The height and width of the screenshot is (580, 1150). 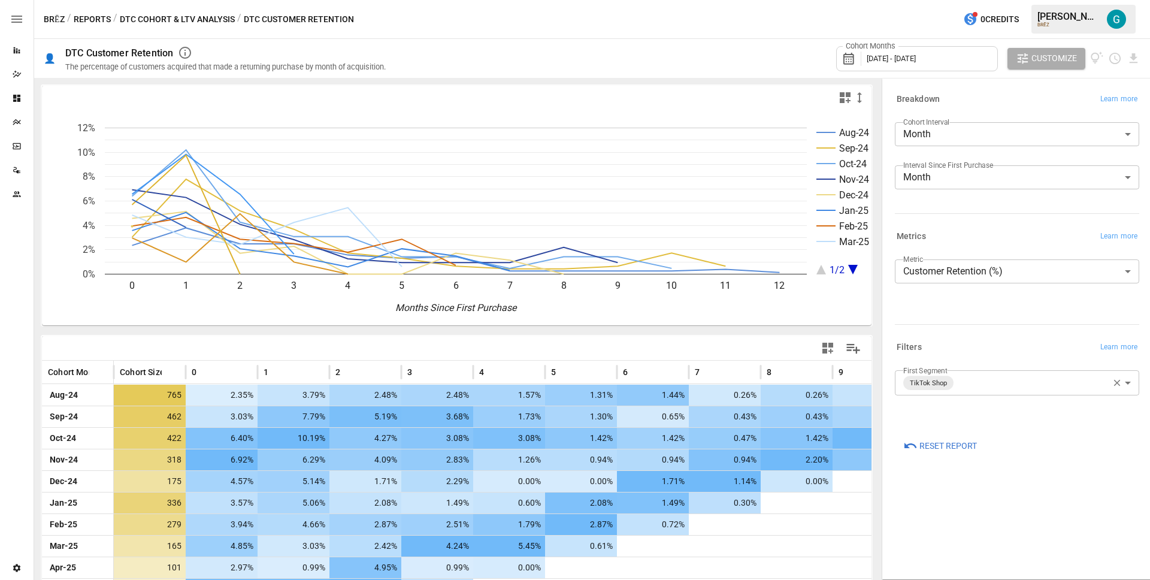 What do you see at coordinates (152, 567) in the screenshot?
I see `span: 101` at bounding box center [152, 567].